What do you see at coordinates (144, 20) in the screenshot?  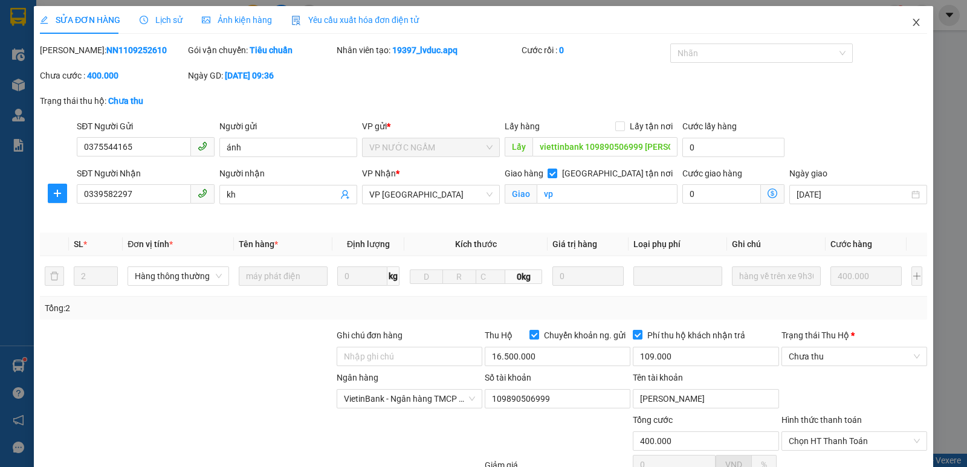 I see `span: clock-circle` at bounding box center [144, 20].